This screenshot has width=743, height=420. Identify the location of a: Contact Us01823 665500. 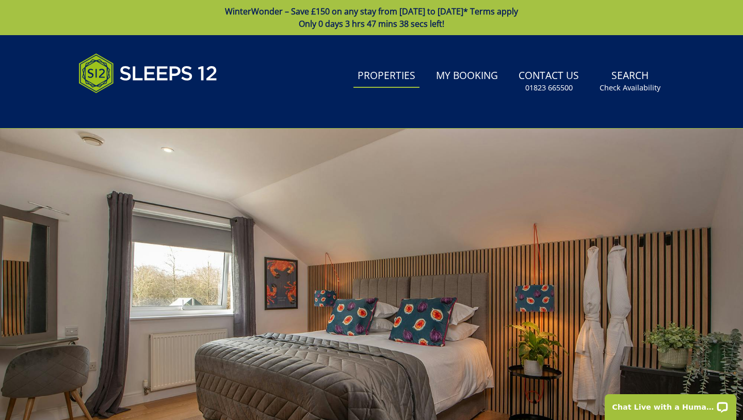
(549, 81).